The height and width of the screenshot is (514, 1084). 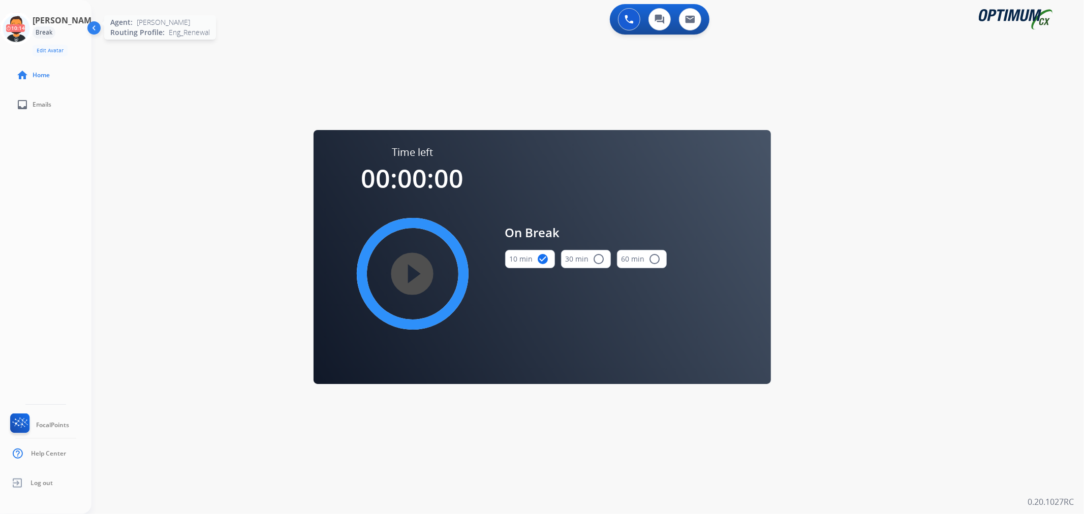 What do you see at coordinates (586, 233) in the screenshot?
I see `span: On Break` at bounding box center [586, 233].